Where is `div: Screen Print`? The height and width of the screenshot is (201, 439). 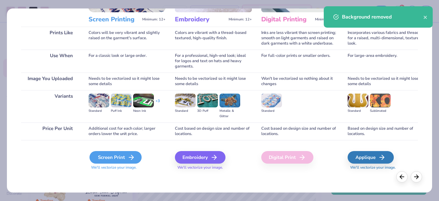
div: Screen Print is located at coordinates (116, 157).